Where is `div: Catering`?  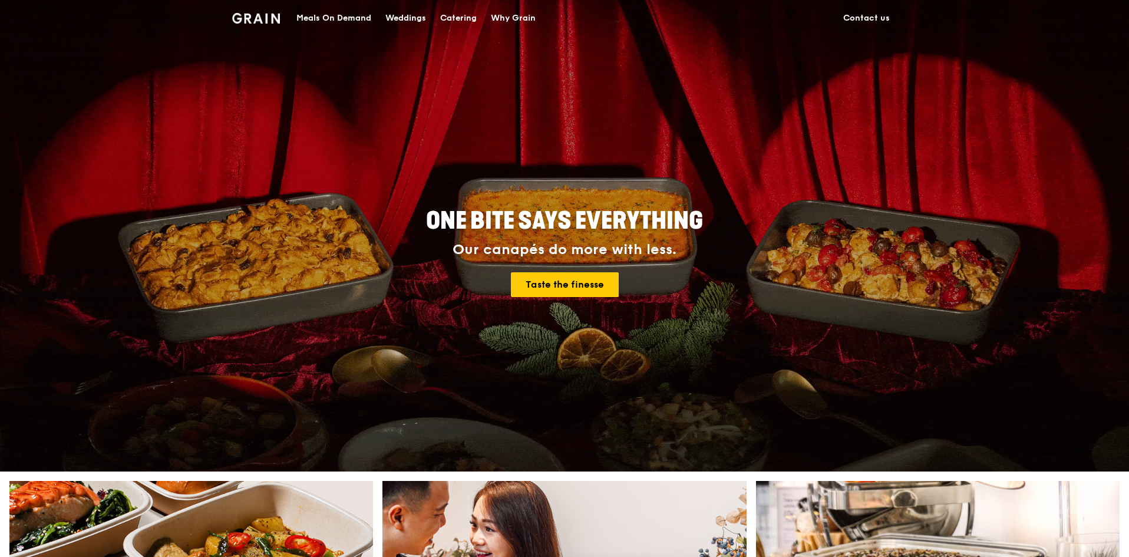 div: Catering is located at coordinates (458, 18).